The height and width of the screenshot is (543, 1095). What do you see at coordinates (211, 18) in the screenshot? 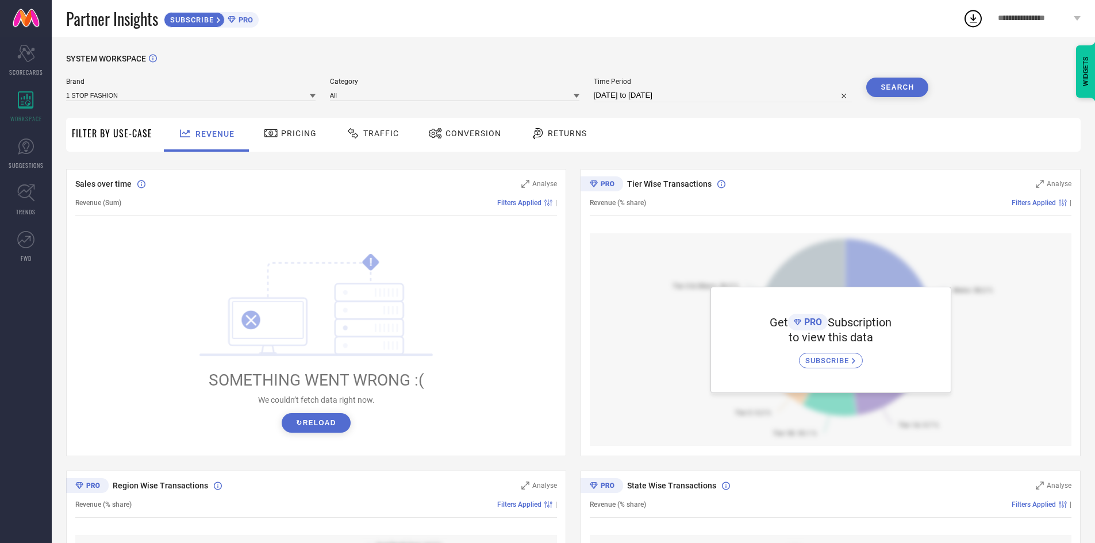
I see `a: SUBSCRIBEPRO` at bounding box center [211, 18].